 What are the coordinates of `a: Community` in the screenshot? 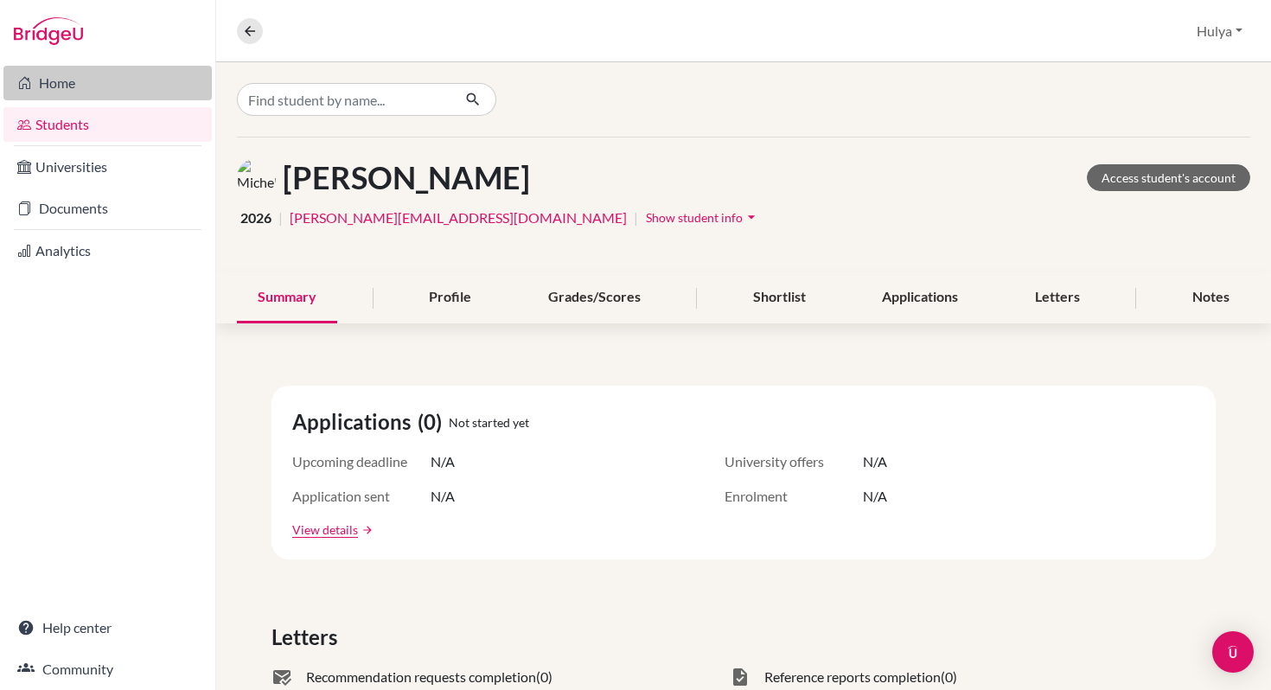 It's located at (107, 669).